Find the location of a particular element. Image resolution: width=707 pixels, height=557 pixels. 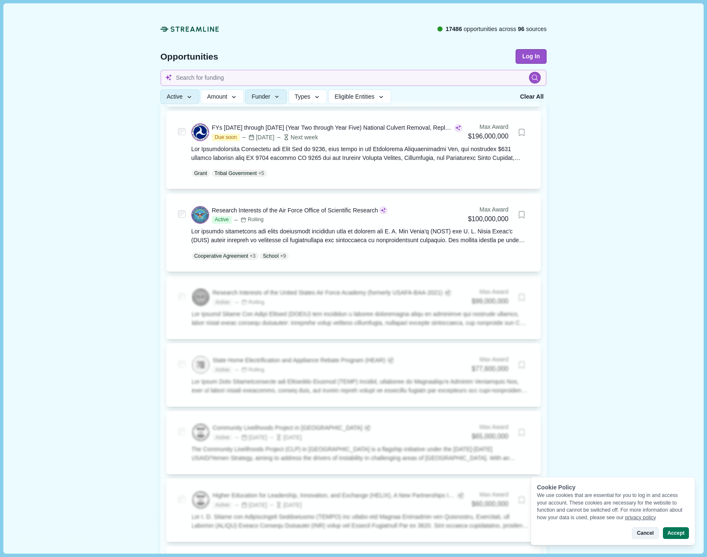

div: $100,000,000 is located at coordinates (488, 219).